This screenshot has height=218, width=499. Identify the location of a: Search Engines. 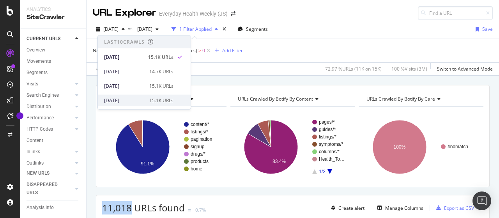
(49, 95).